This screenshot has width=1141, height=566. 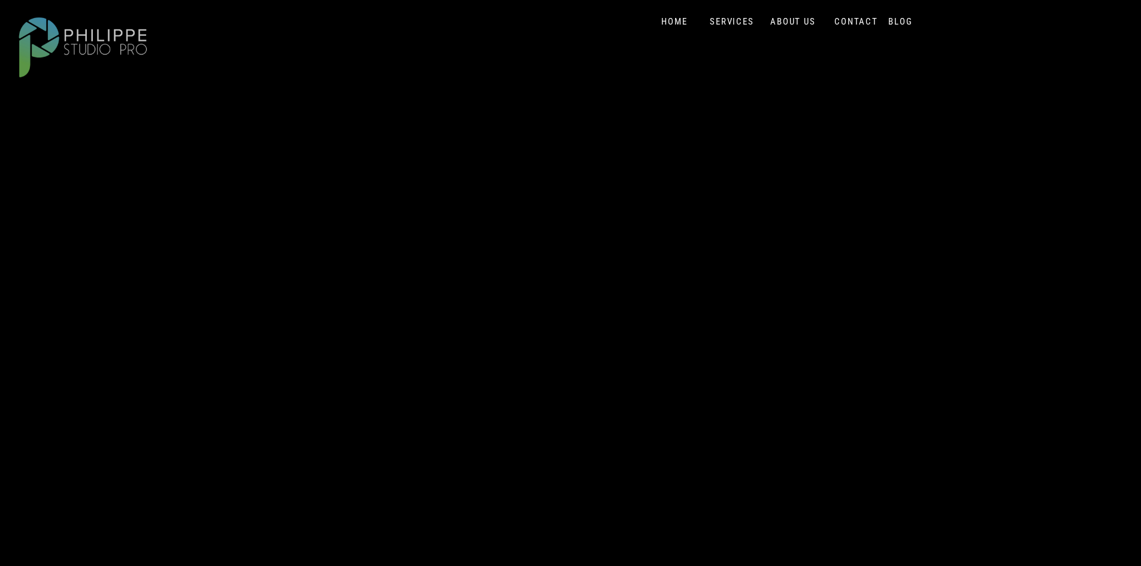 I want to click on nav: BLOG, so click(x=901, y=22).